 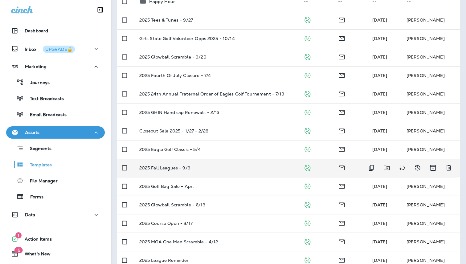 I want to click on p: Girls State Golf Volunteer Opps 2025 - 10/14, so click(x=187, y=39).